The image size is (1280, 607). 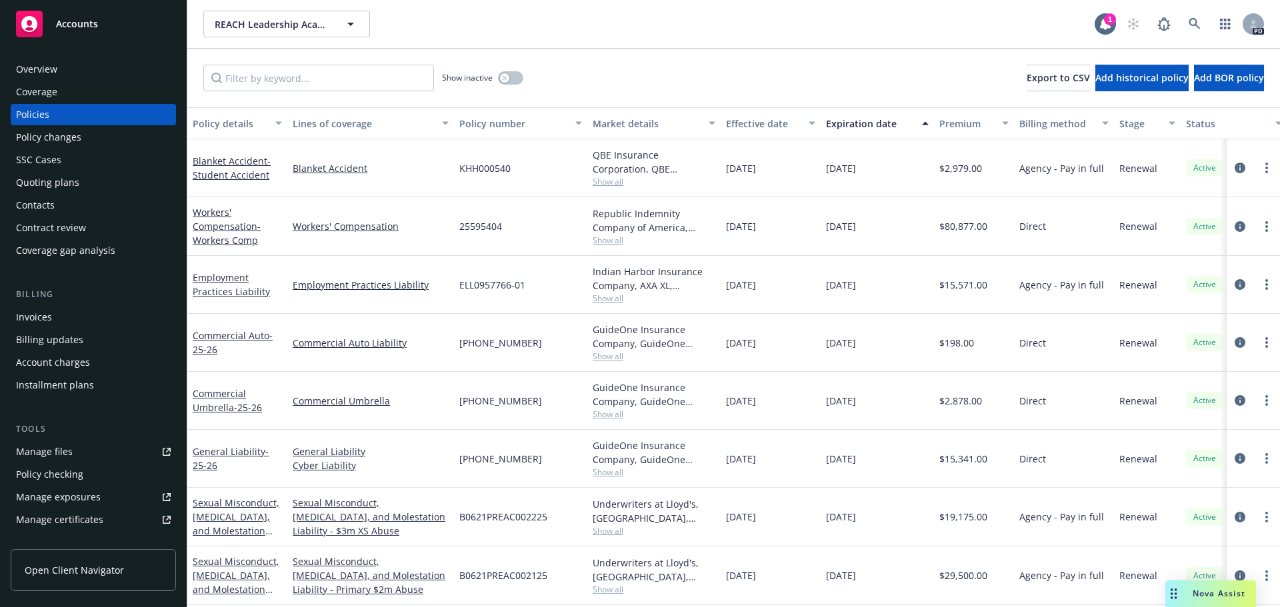 I want to click on span: Manage exposures, so click(x=93, y=497).